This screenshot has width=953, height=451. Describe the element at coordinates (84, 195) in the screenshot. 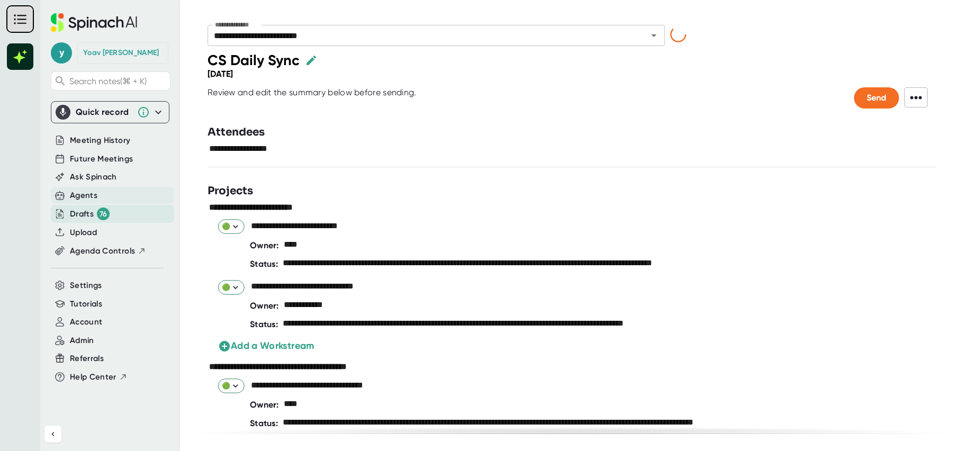

I see `div: Agents` at that location.